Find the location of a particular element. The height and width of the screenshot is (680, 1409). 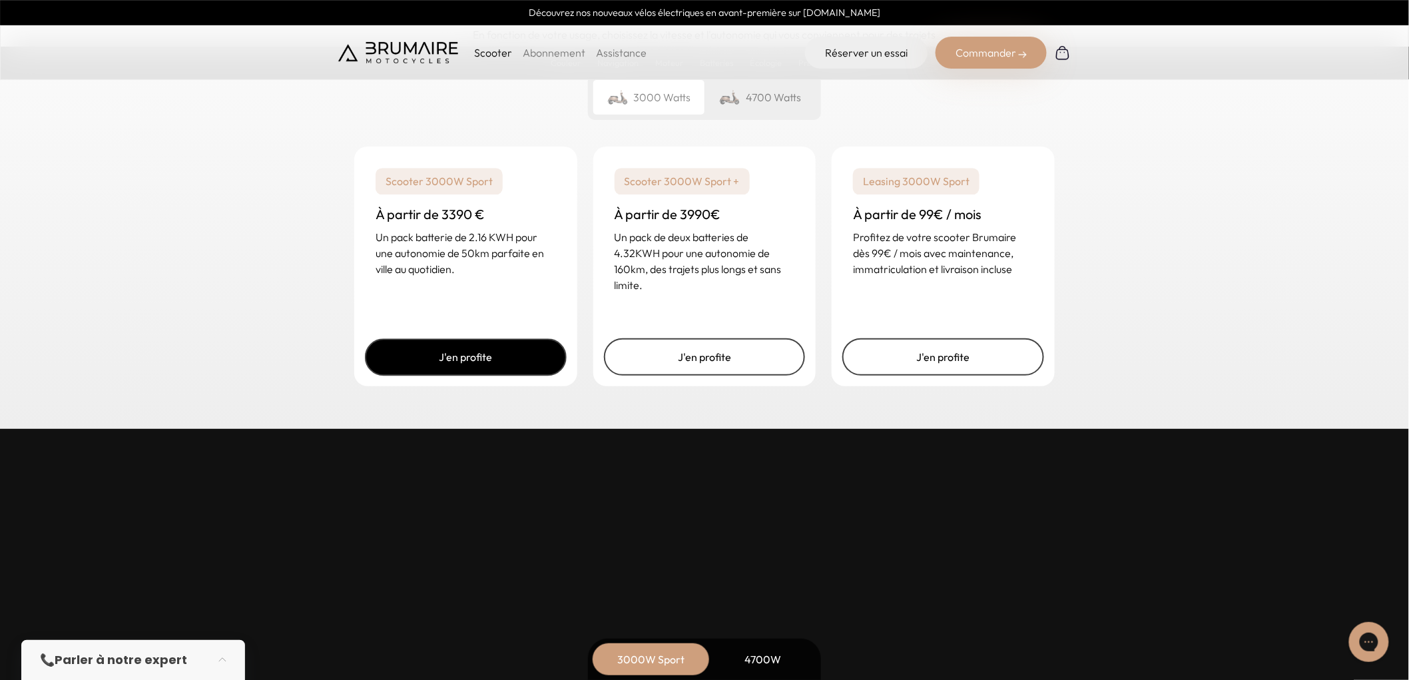

p: Un pack batterie de 2.16 KWH pour une autonomie de 50km parfaite en ville au quotidien. is located at coordinates (465, 253).